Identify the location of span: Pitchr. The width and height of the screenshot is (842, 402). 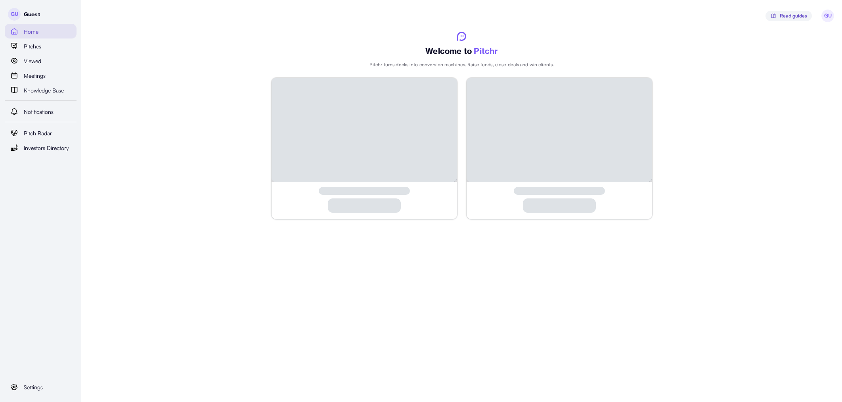
(486, 51).